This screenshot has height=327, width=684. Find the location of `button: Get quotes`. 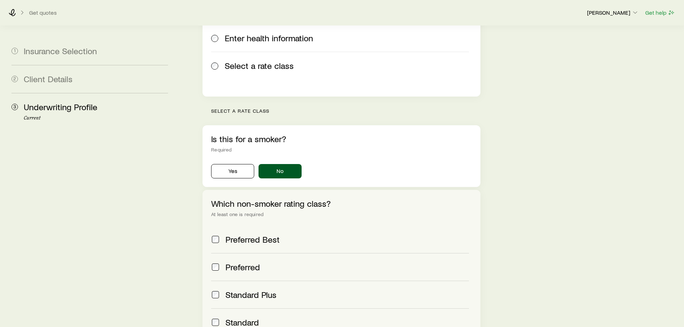

button: Get quotes is located at coordinates (43, 13).